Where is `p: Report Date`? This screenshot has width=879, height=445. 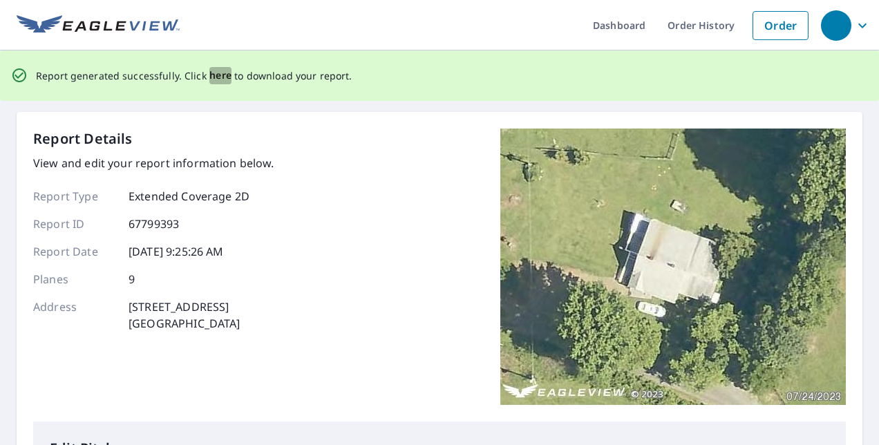 p: Report Date is located at coordinates (75, 251).